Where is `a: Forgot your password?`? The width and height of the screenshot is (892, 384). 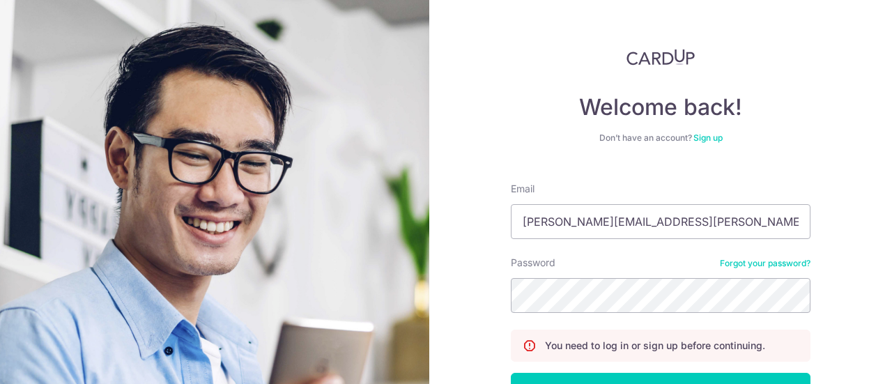
a: Forgot your password? is located at coordinates (765, 263).